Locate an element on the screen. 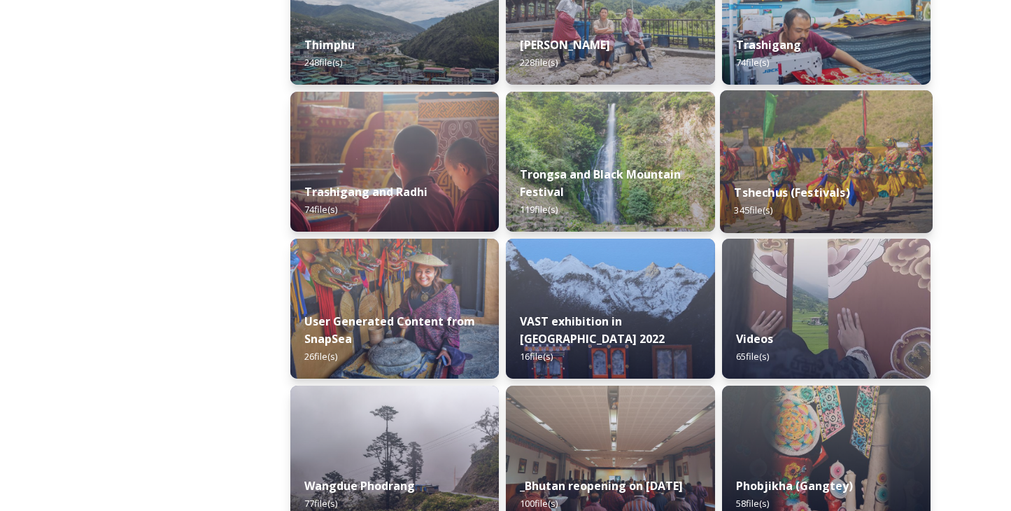 This screenshot has width=1011, height=511. span: 65 file(s) is located at coordinates (752, 356).